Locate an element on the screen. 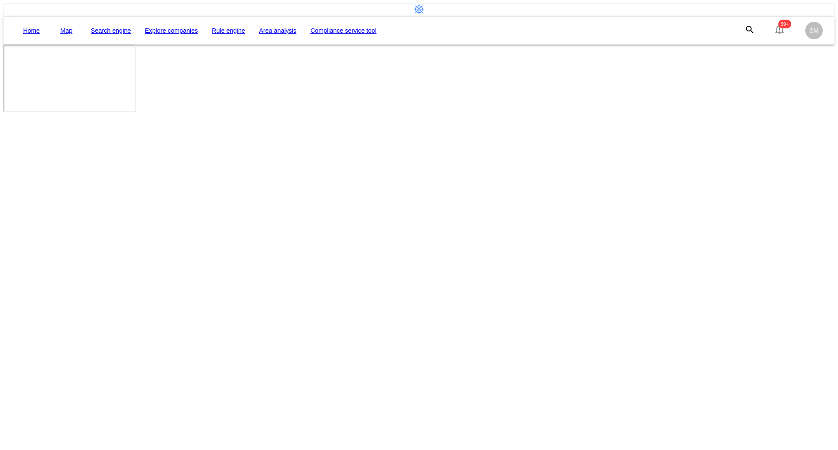 This screenshot has width=838, height=450. button: Area analysis is located at coordinates (278, 31).